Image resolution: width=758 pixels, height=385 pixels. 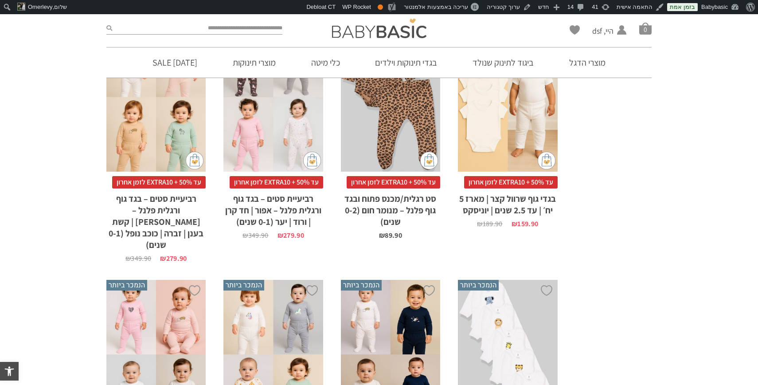 I want to click on span: עריכה באמצעות אלמנטור, so click(x=436, y=7).